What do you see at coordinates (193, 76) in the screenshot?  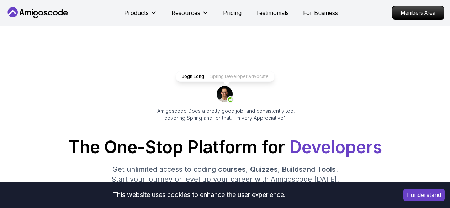 I see `p: Jogh Long` at bounding box center [193, 76].